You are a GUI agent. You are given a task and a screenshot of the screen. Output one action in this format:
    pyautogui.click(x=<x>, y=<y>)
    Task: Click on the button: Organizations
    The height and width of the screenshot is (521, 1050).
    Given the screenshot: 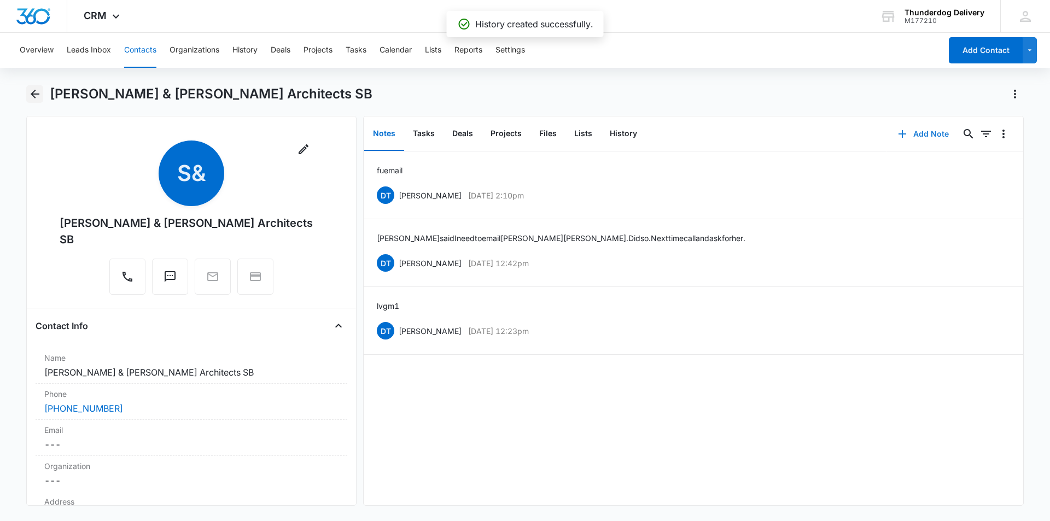 What is the action you would take?
    pyautogui.click(x=194, y=50)
    